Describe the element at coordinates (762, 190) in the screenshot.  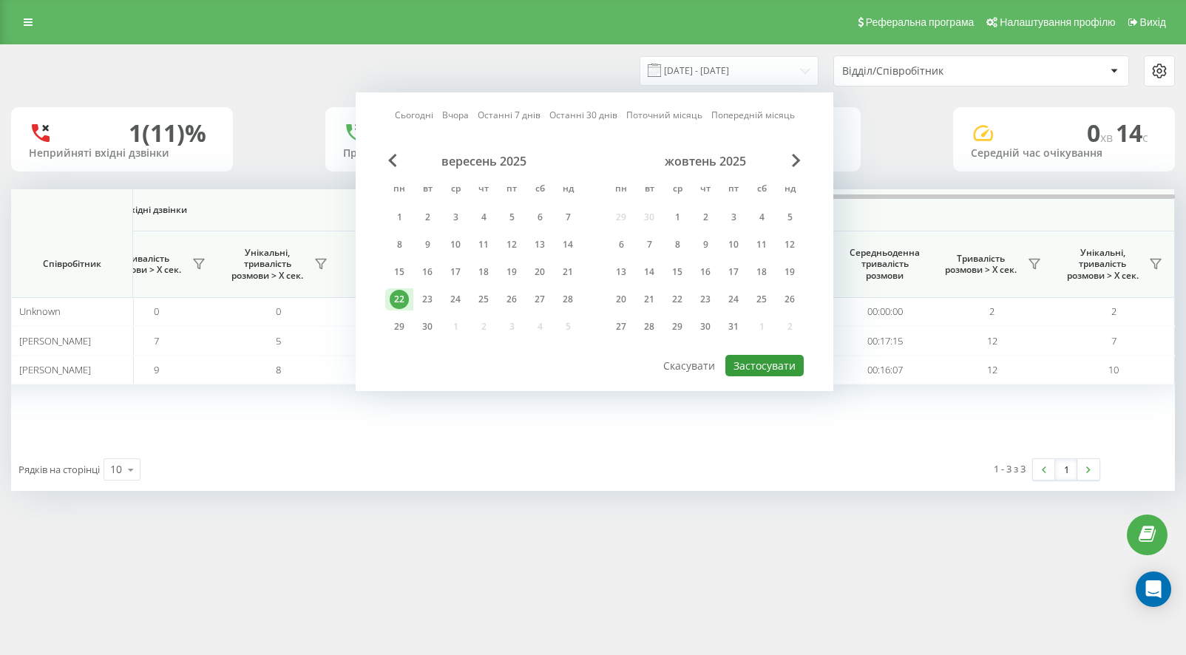
I see `abbr: субота` at that location.